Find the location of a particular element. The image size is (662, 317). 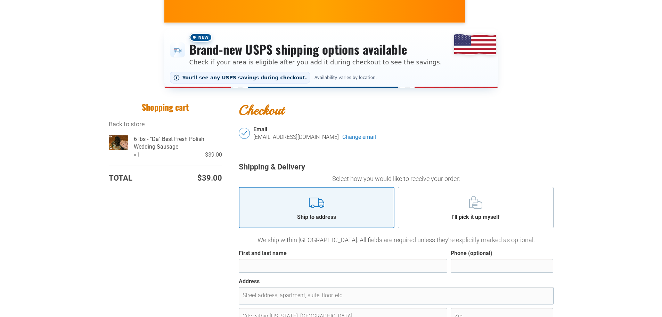

div: Shipping options announcement is located at coordinates (331, 58).